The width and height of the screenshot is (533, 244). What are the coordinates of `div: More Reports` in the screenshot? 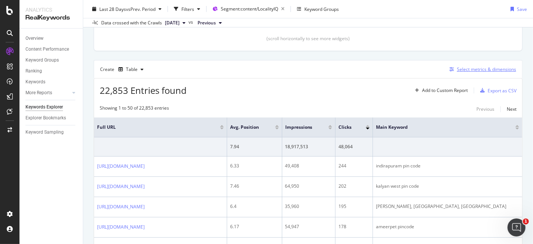 It's located at (39, 93).